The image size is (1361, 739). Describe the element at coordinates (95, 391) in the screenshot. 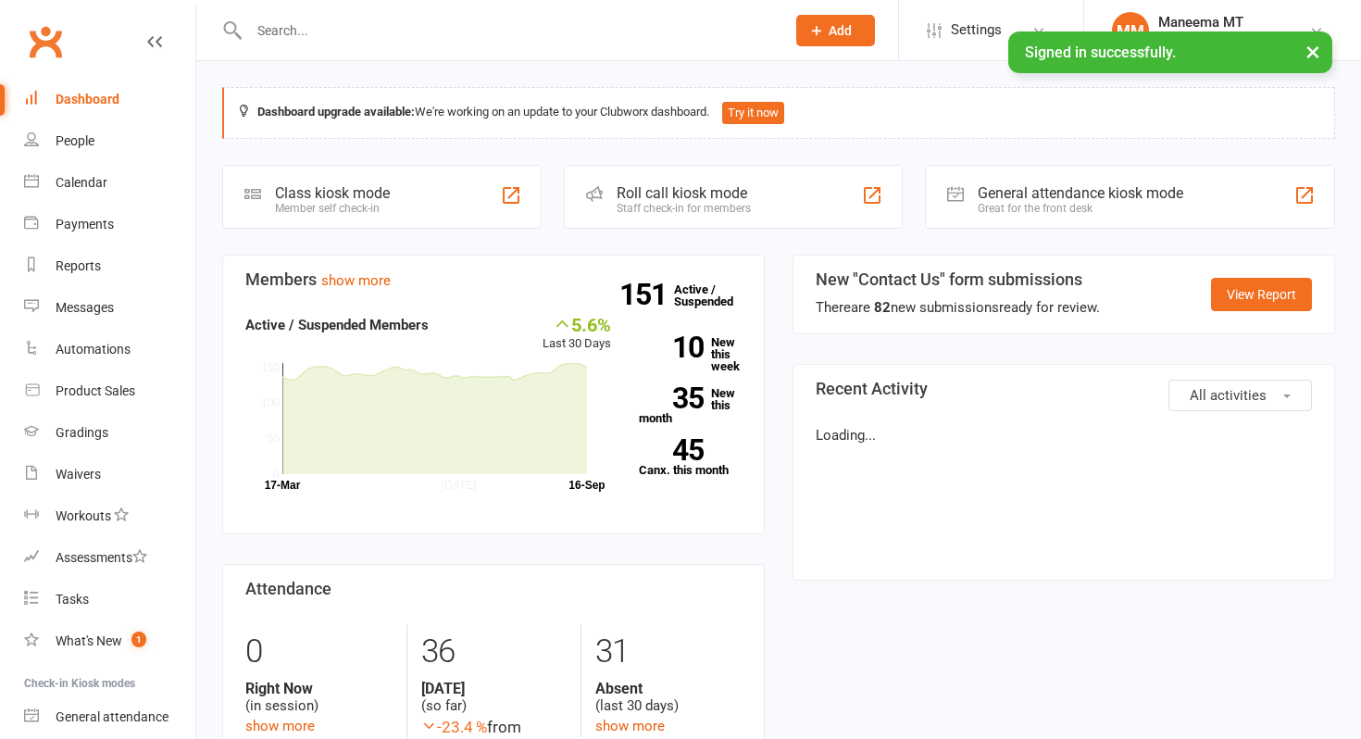

I see `div: Product Sales` at that location.